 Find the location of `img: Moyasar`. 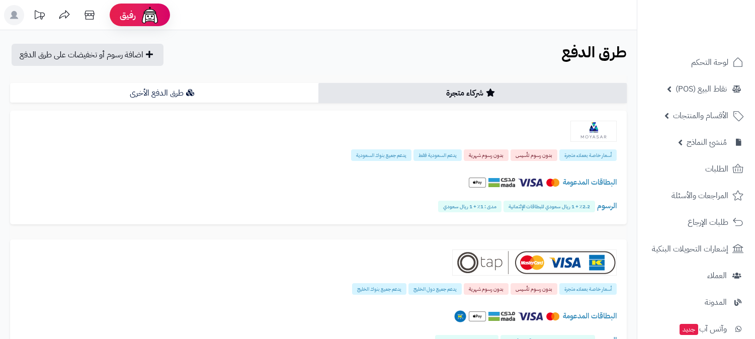

img: Moyasar is located at coordinates (594, 131).